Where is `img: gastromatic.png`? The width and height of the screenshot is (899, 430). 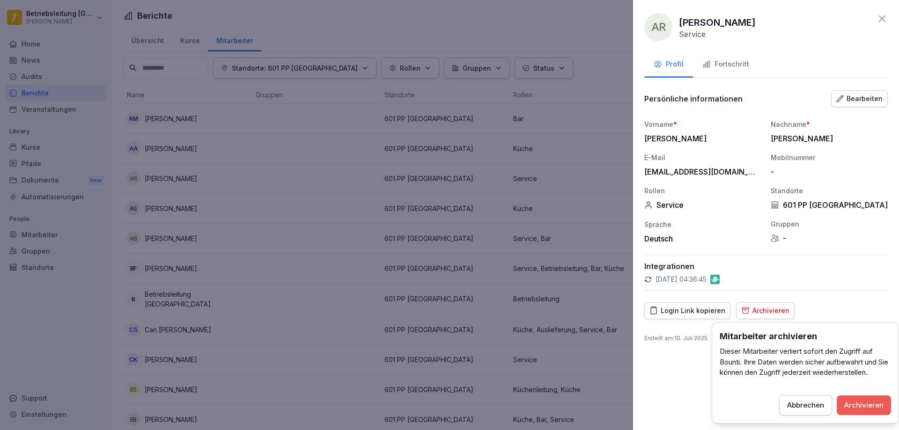
img: gastromatic.png is located at coordinates (715, 280).